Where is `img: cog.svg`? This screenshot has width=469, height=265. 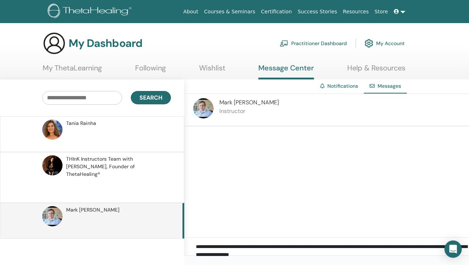 img: cog.svg is located at coordinates (369, 43).